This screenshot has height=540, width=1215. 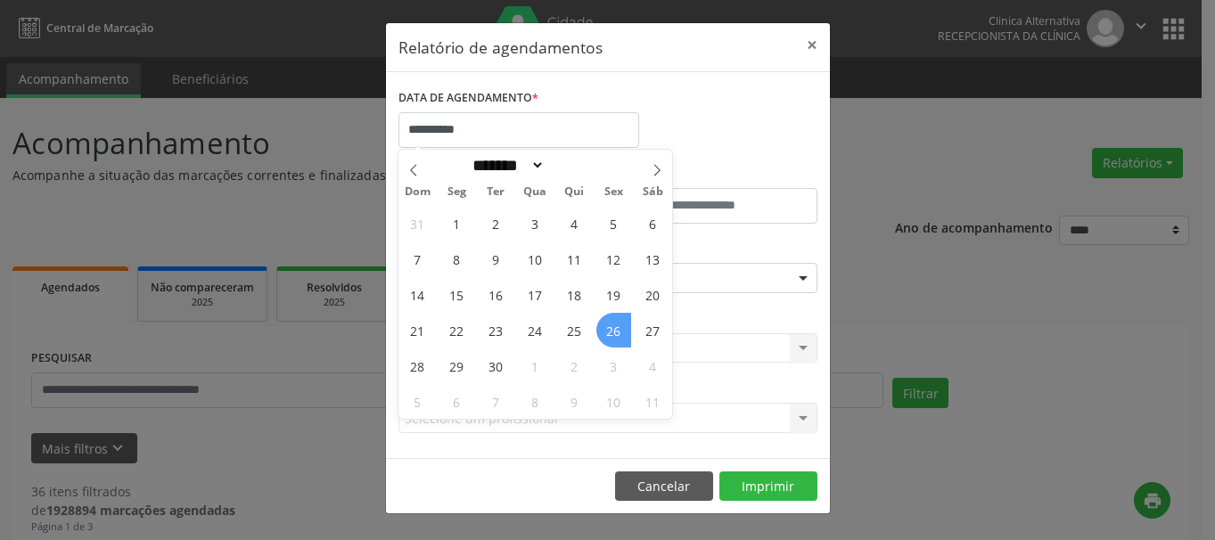 What do you see at coordinates (613, 330) in the screenshot?
I see `span: Setembro 26, 2025` at bounding box center [613, 330].